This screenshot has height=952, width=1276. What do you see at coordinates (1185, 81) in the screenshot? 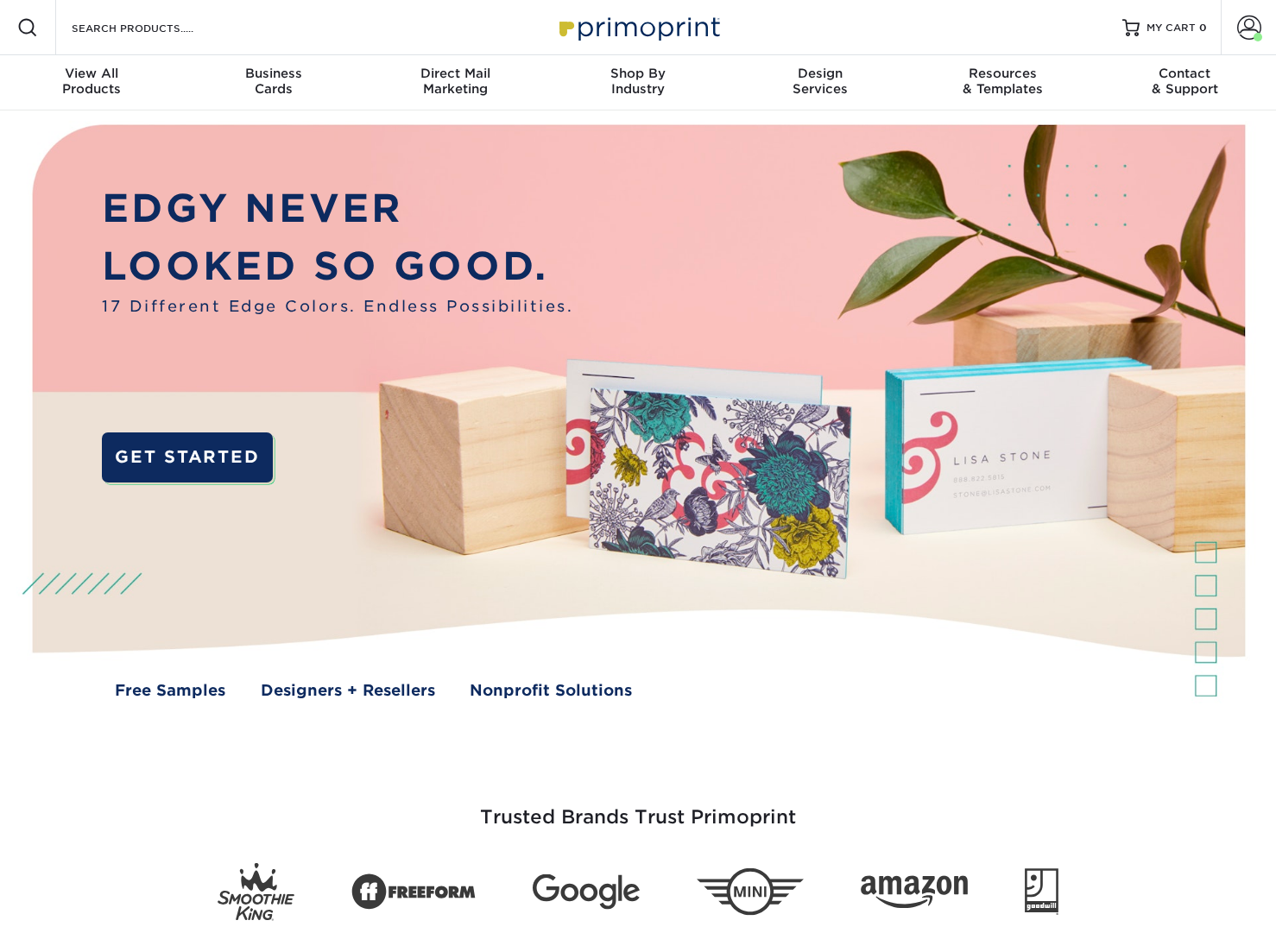
I see `div: & Support` at bounding box center [1185, 81].